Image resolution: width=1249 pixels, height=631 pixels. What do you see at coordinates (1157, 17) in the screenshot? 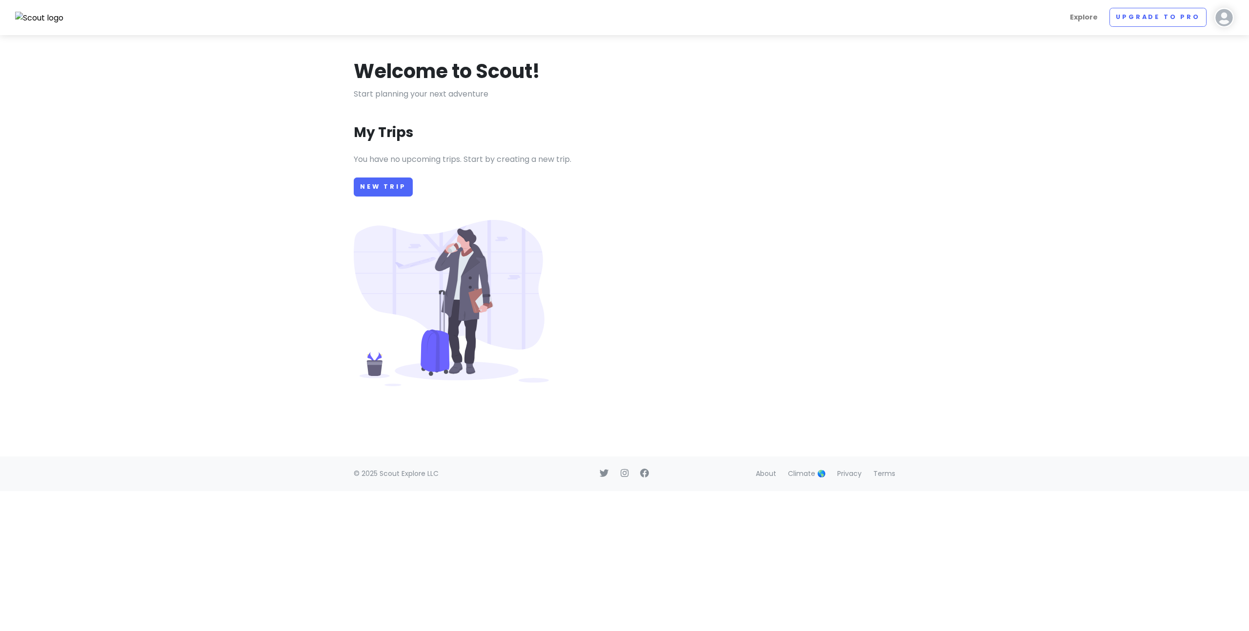
I see `a: Upgrade to Pro` at bounding box center [1157, 17].